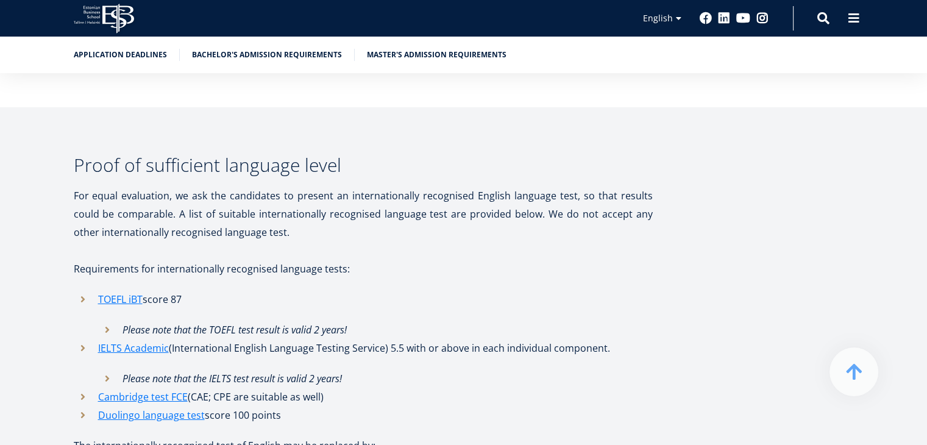 This screenshot has width=927, height=445. Describe the element at coordinates (363, 315) in the screenshot. I see `li: score 87` at that location.